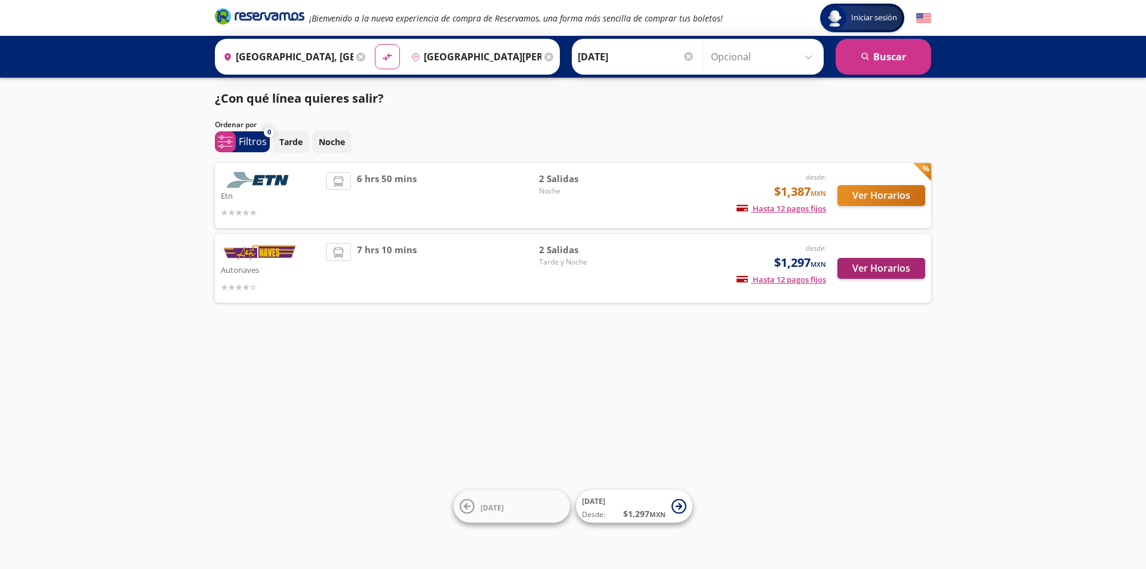 Image resolution: width=1146 pixels, height=569 pixels. Describe the element at coordinates (516, 18) in the screenshot. I see `em: ¡Bienvenido a la nueva experiencia de compra de Reservamos, una forma más sencilla de comprar tus...` at that location.